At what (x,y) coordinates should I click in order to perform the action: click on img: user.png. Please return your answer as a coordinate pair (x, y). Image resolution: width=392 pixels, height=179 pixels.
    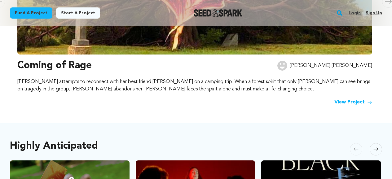
    Looking at the image, I should click on (282, 66).